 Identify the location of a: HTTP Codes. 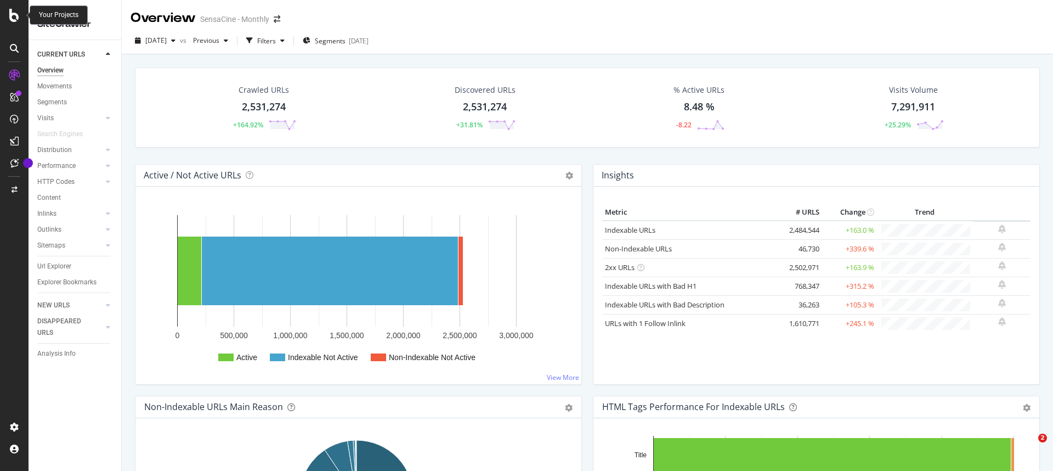
(70, 182).